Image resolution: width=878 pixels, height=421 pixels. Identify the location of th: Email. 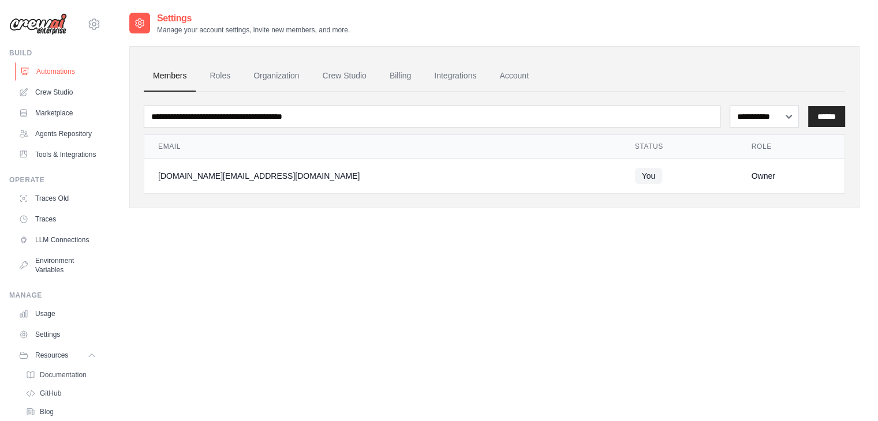
(383, 147).